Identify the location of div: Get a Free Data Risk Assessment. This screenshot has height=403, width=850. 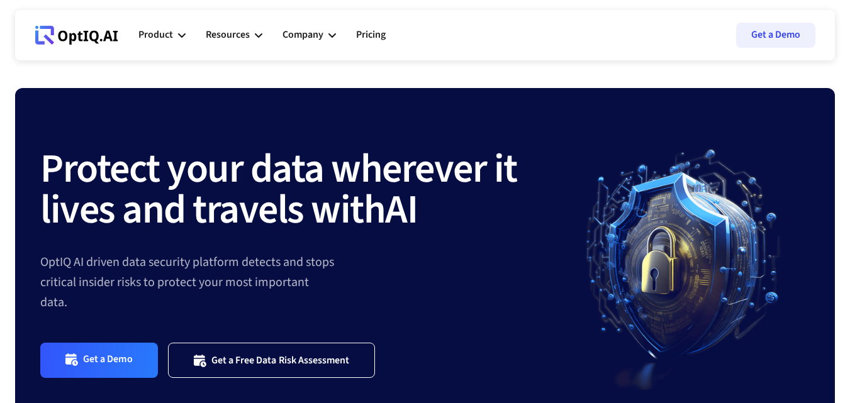
(281, 361).